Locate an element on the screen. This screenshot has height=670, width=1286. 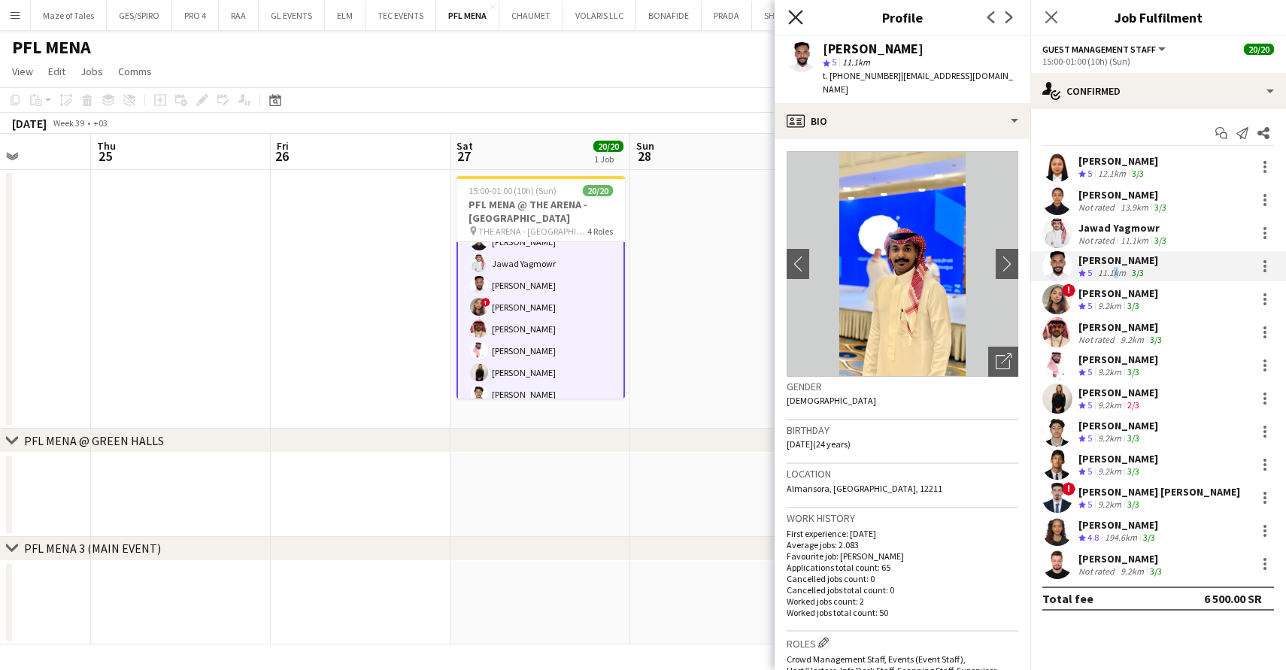
div: Confirmed is located at coordinates (1158, 91).